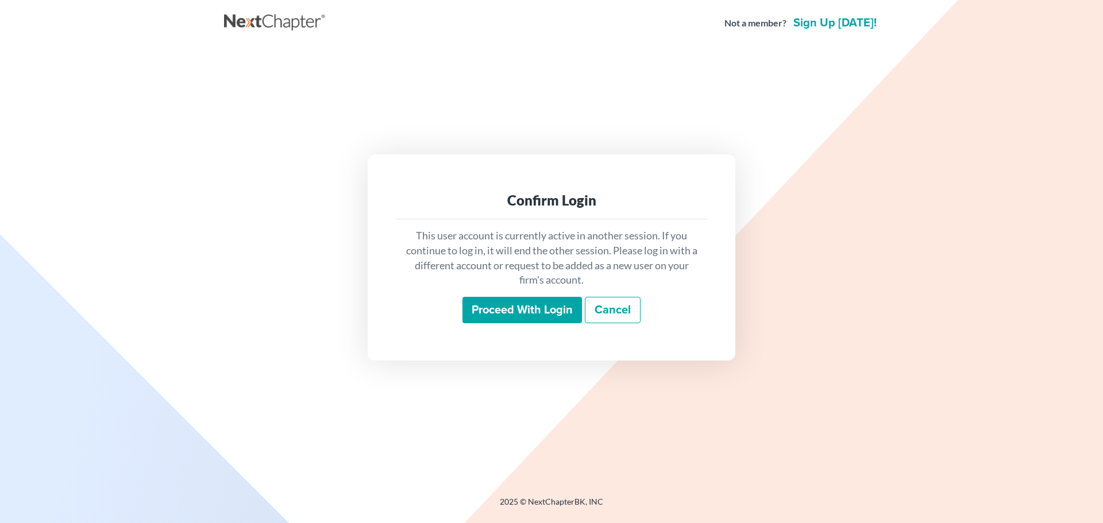  I want to click on input: Proceed with login, so click(522, 310).